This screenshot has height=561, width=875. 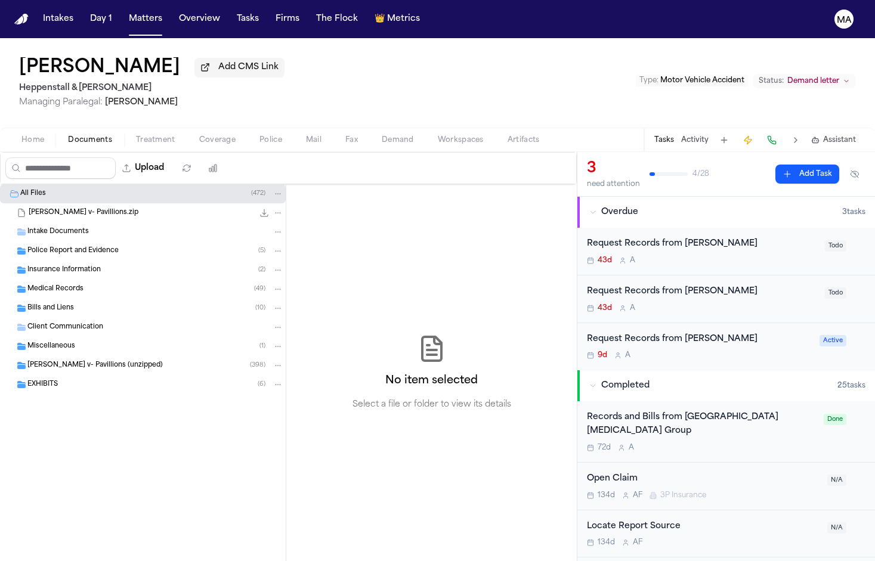 I want to click on button: Overdue3tasks, so click(x=726, y=212).